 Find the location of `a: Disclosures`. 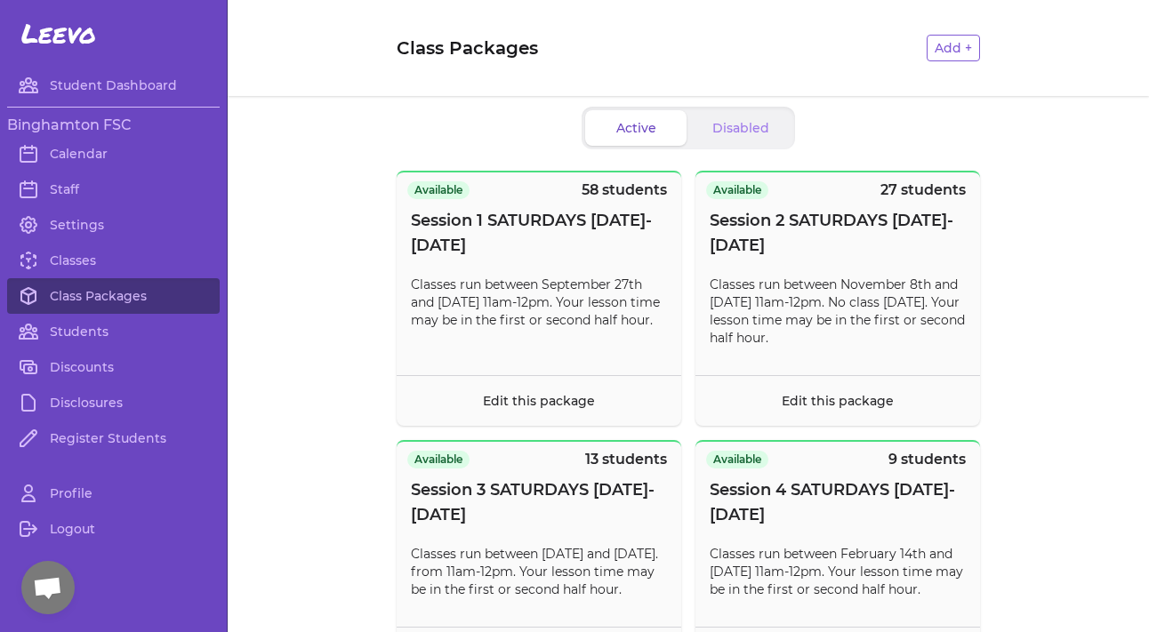

a: Disclosures is located at coordinates (113, 403).